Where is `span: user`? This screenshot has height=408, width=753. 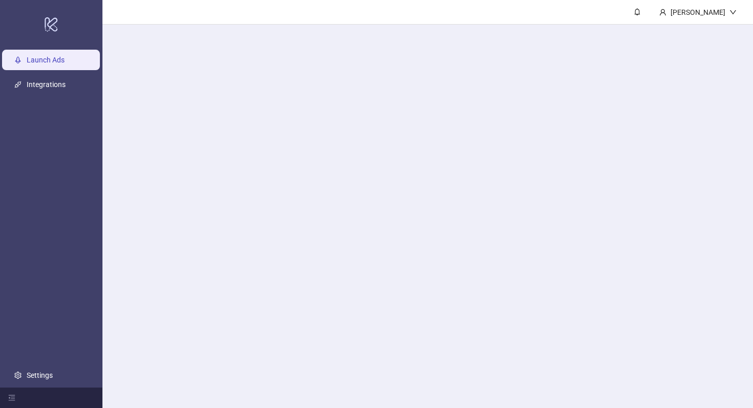
span: user is located at coordinates (663, 12).